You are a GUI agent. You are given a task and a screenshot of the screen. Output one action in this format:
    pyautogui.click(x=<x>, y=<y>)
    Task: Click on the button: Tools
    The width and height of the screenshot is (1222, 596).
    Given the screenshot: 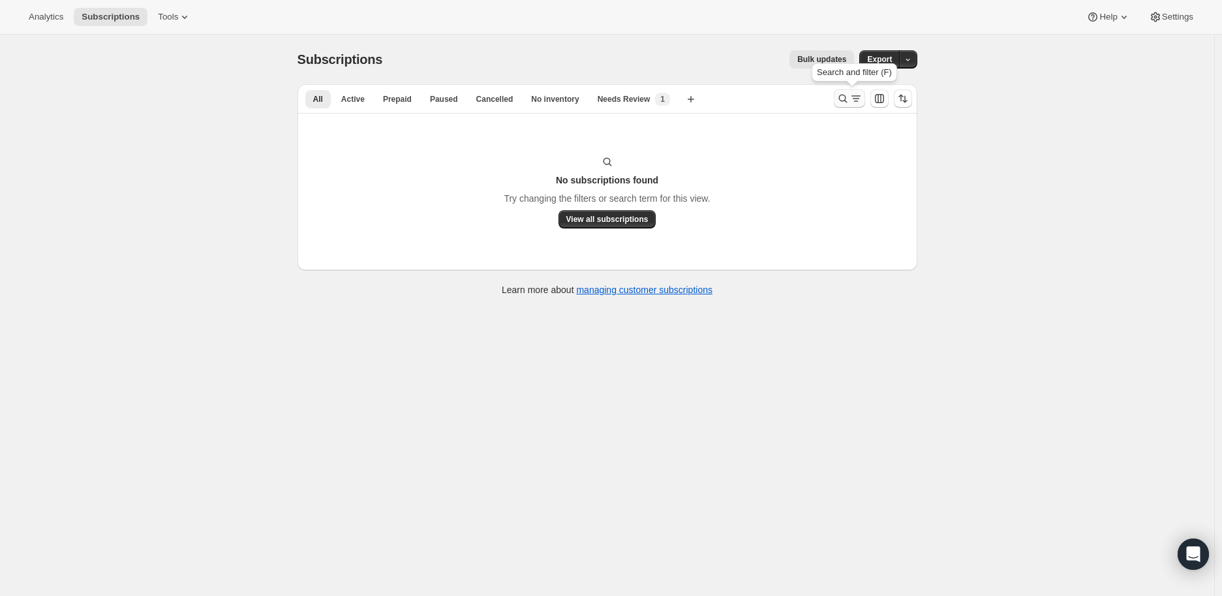 What is the action you would take?
    pyautogui.click(x=174, y=17)
    